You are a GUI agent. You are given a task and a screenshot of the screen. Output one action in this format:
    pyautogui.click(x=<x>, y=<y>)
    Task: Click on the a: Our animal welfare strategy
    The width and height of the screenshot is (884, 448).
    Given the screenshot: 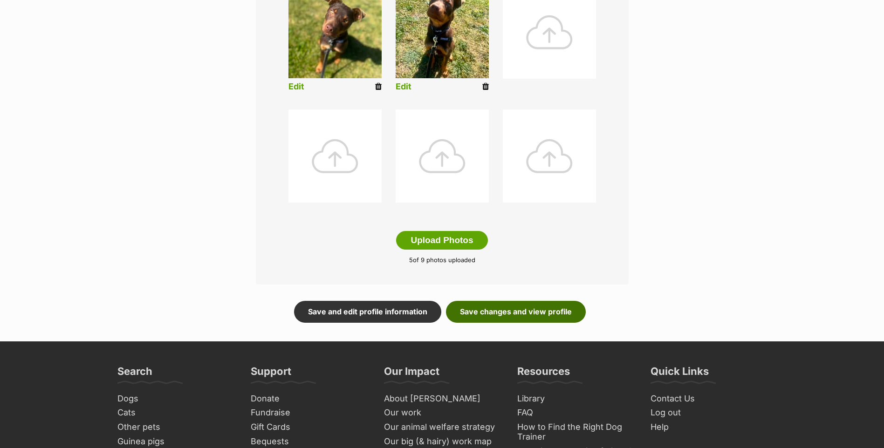 What is the action you would take?
    pyautogui.click(x=442, y=427)
    